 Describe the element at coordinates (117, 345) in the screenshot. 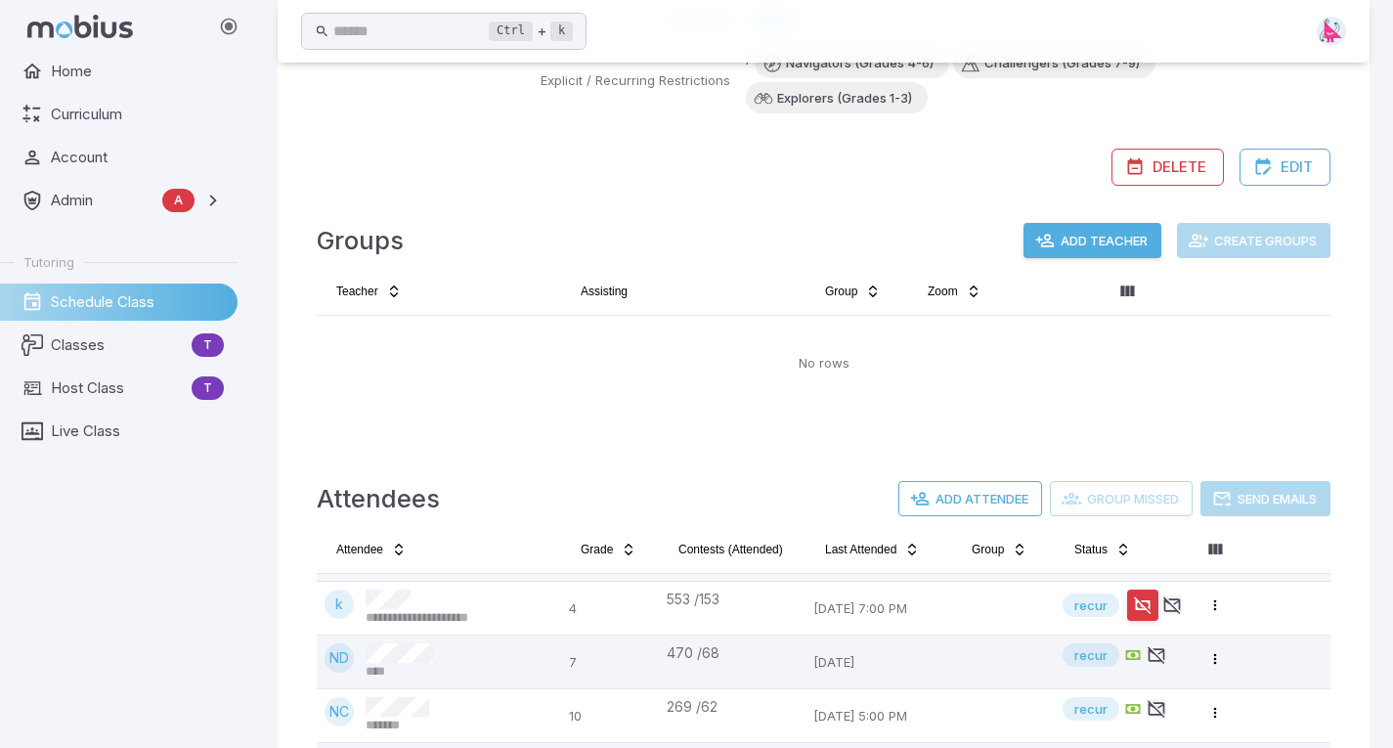

I see `span: Classes` at that location.